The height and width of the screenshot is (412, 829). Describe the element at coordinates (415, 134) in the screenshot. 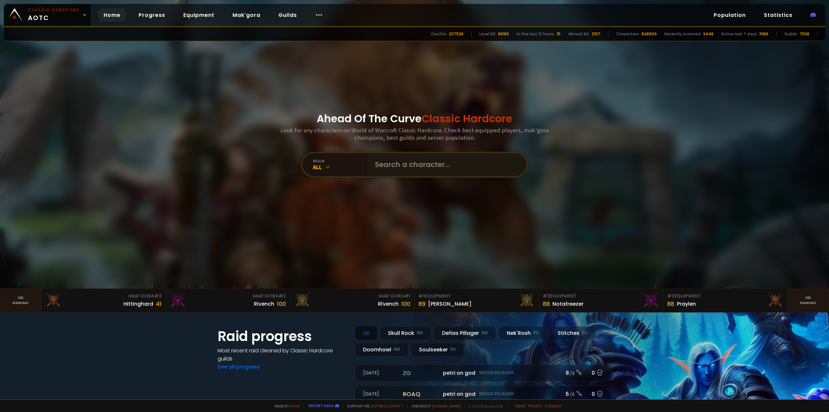

I see `h3: Look for any characters on World of Warcraft Classic Hardcore. Check best equipped players, mak'g...` at that location.